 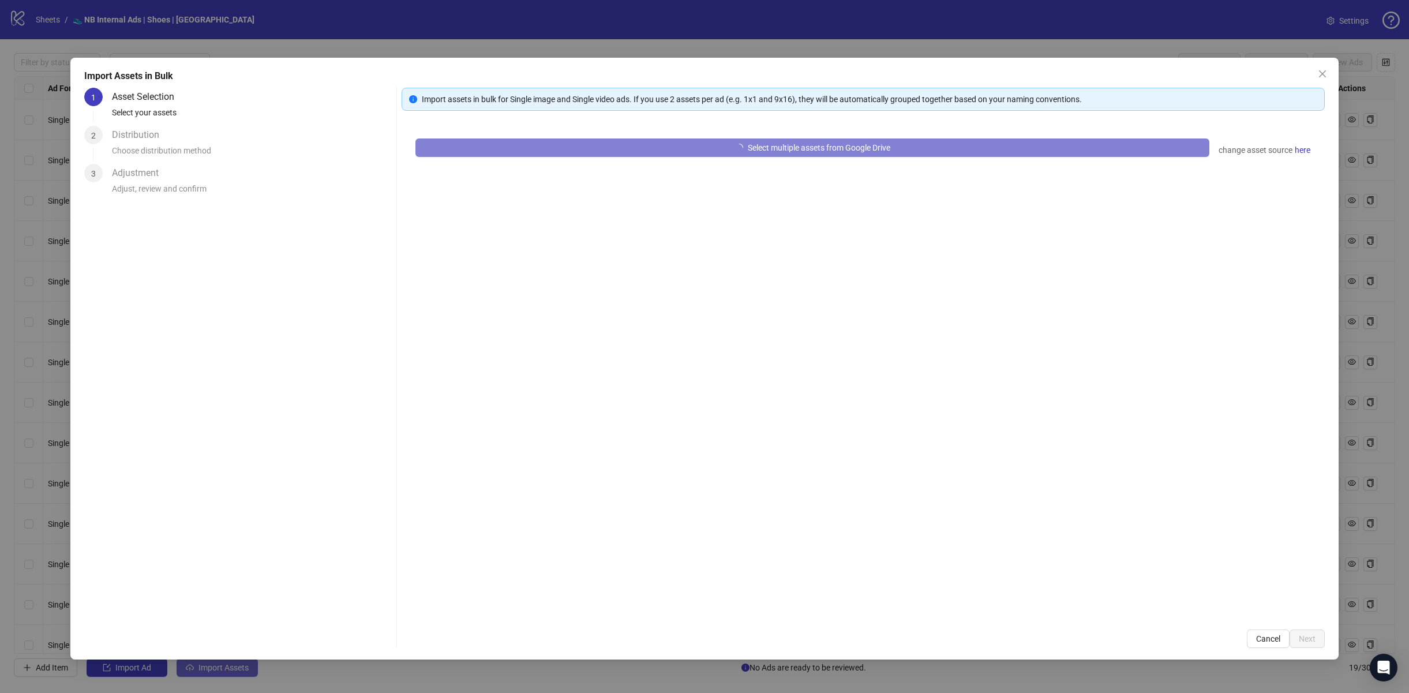 What do you see at coordinates (93, 98) in the screenshot?
I see `span: 1` at bounding box center [93, 98].